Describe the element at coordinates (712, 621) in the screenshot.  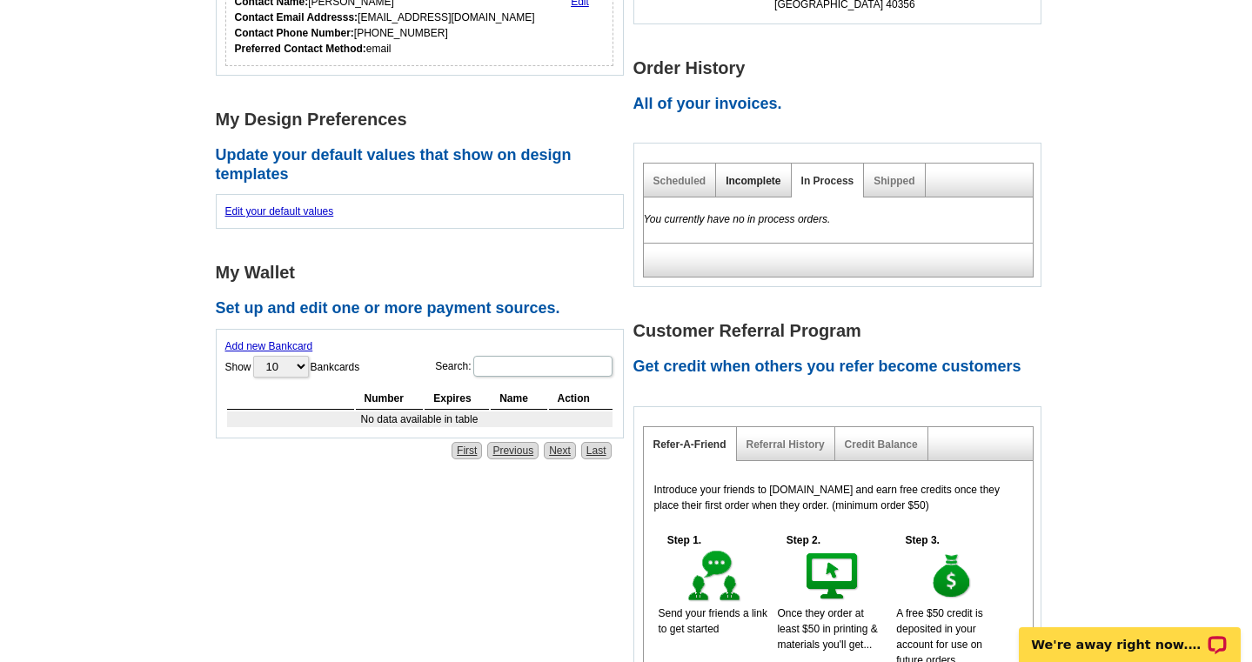
I see `span: Send your friends a link to get started` at that location.